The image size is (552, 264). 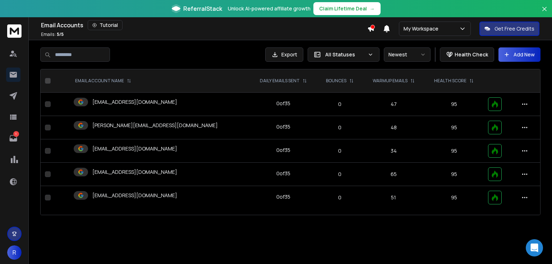 I want to click on p: Unlock AI-powered affiliate growth, so click(x=269, y=9).